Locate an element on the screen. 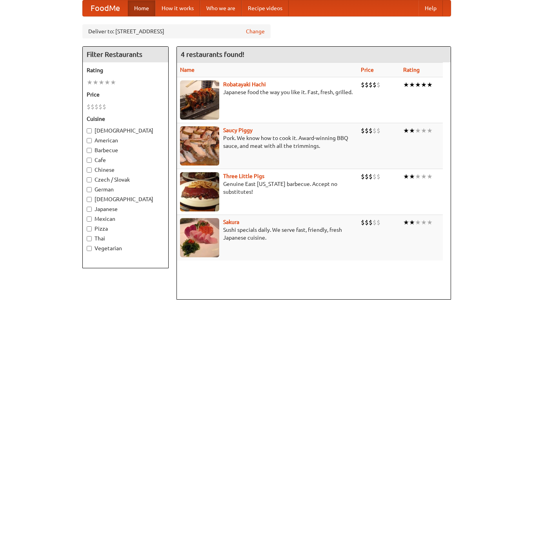  a: Change is located at coordinates (256, 31).